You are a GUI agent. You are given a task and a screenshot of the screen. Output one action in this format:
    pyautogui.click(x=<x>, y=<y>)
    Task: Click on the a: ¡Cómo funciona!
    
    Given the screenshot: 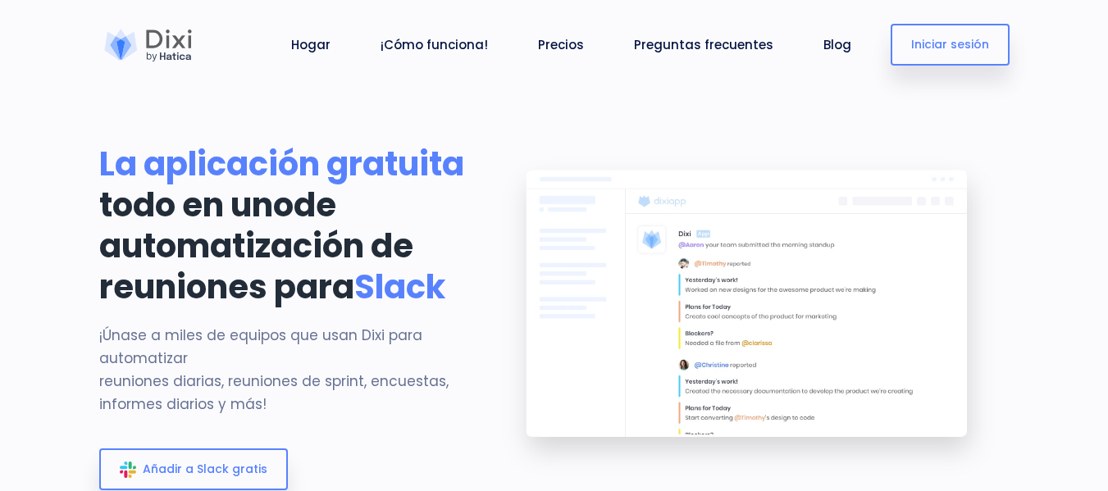 What is the action you would take?
    pyautogui.click(x=434, y=44)
    